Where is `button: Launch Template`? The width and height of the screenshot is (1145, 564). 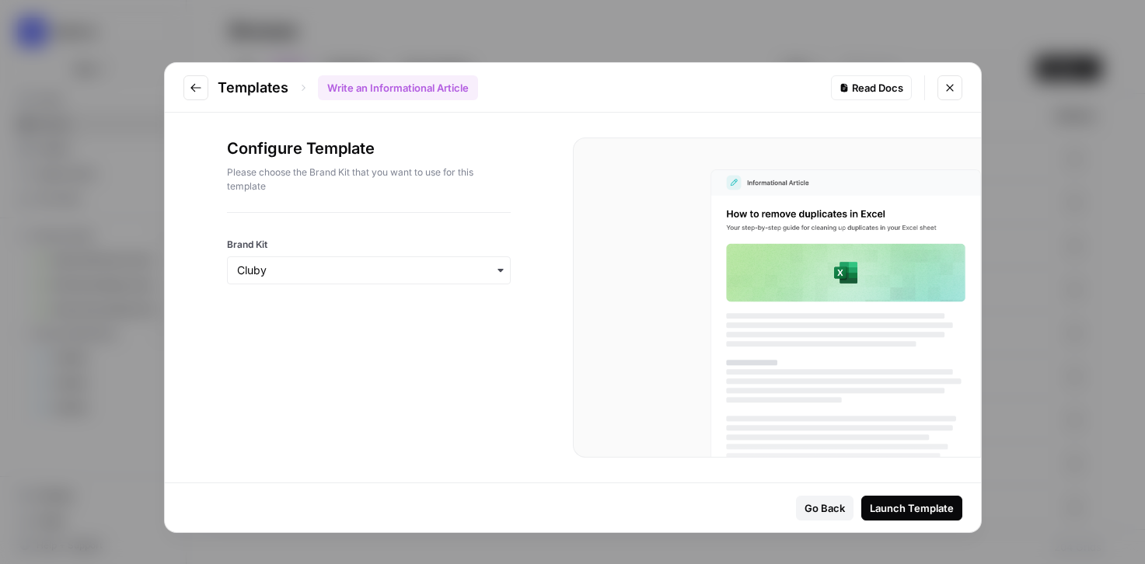 button: Launch Template is located at coordinates (912, 508).